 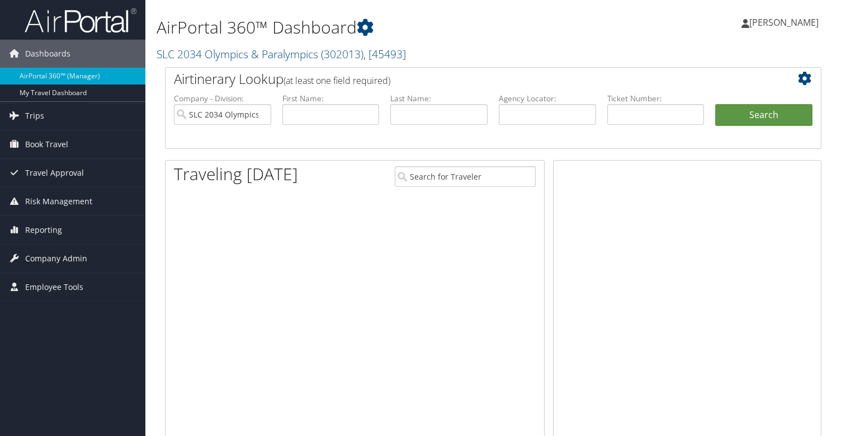 I want to click on h2: Airtinerary Lookup, so click(x=466, y=79).